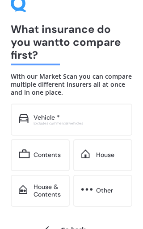 Image resolution: width=143 pixels, height=229 pixels. I want to click on img: home-and-contents.b802091223b8502ef2dd.svg, so click(23, 190).